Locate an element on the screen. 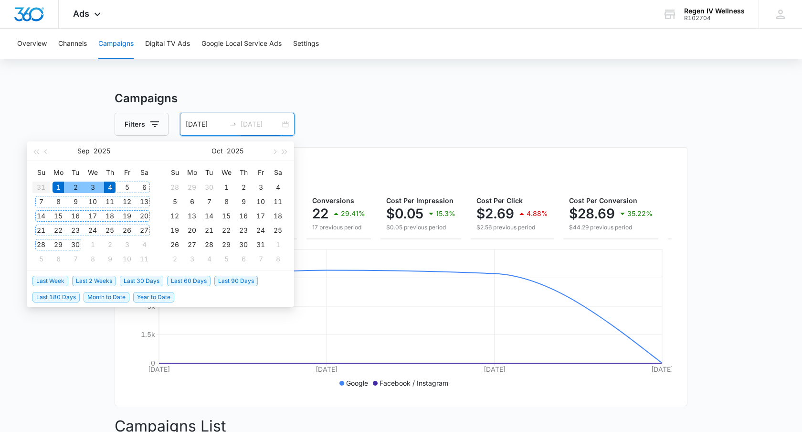  td: 2025-10-06 is located at coordinates (58, 259).